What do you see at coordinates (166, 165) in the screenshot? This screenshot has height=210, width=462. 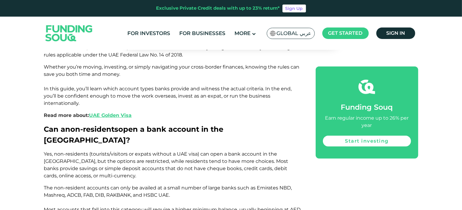 I see `span: Yes, non-residents (tourists/visitors or expats without a UAE visa) can open a bank account in th...` at bounding box center [166, 165].